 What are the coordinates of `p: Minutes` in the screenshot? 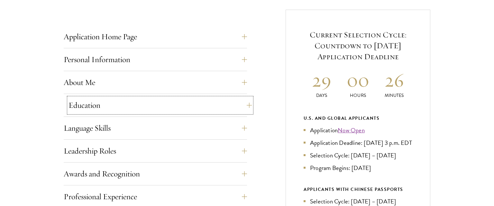 It's located at (394, 95).